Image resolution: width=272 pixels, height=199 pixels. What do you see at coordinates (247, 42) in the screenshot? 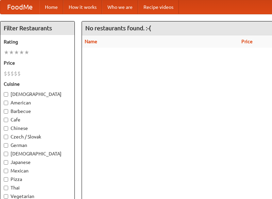
I see `a: Price` at bounding box center [247, 42].